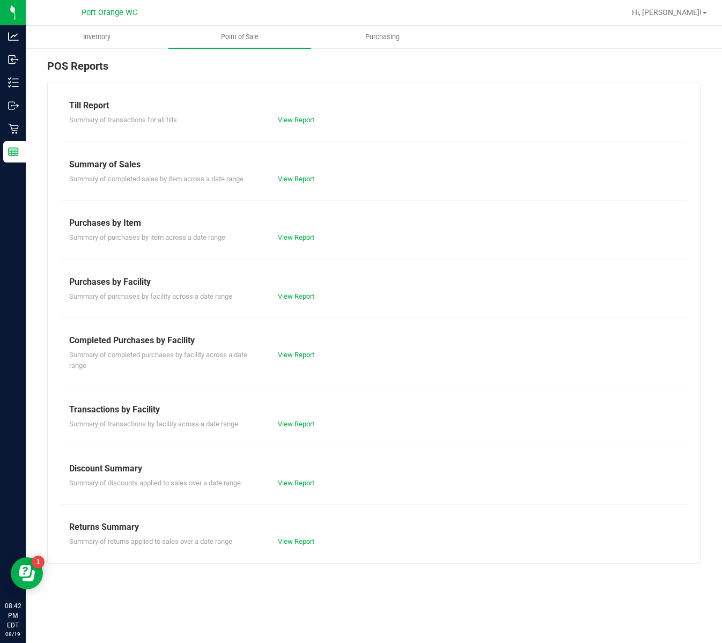 This screenshot has width=722, height=643. What do you see at coordinates (374, 469) in the screenshot?
I see `div: Discount Summary` at bounding box center [374, 469].